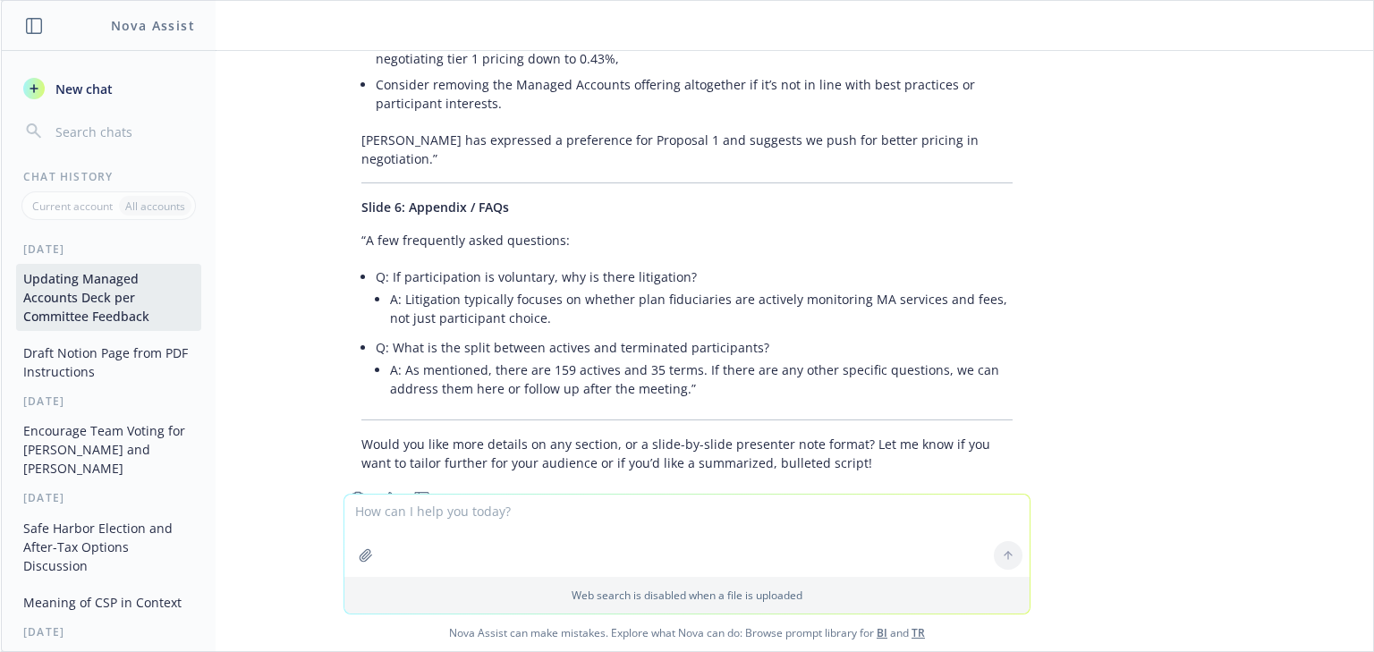 The width and height of the screenshot is (1374, 652). I want to click on button: Meaning of CSP in Context, so click(108, 602).